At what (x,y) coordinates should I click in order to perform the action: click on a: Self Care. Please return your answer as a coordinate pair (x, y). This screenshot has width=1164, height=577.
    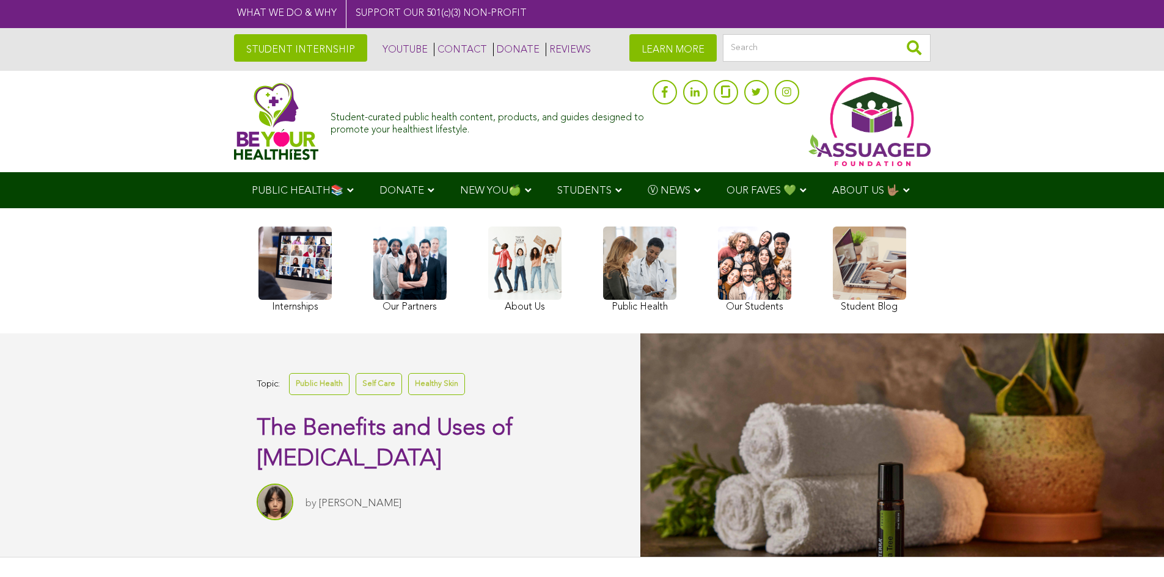
    Looking at the image, I should click on (379, 384).